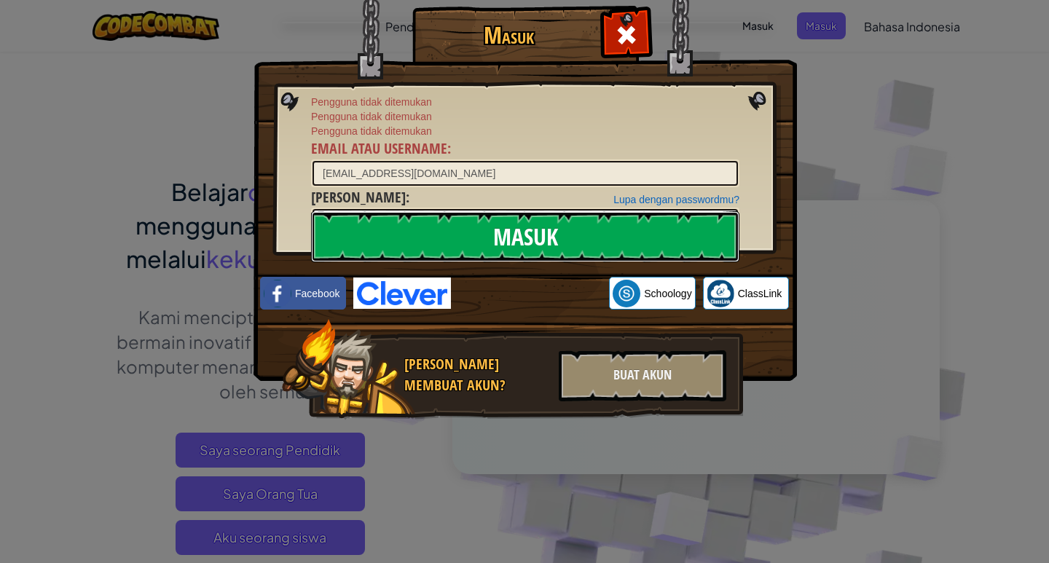  What do you see at coordinates (626, 294) in the screenshot?
I see `img: schoology.png` at bounding box center [626, 294].